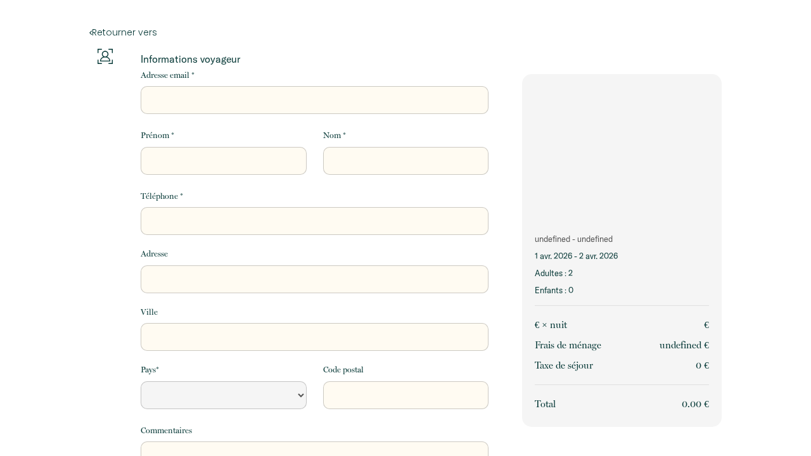 This screenshot has width=811, height=456. I want to click on label: Nom *, so click(335, 136).